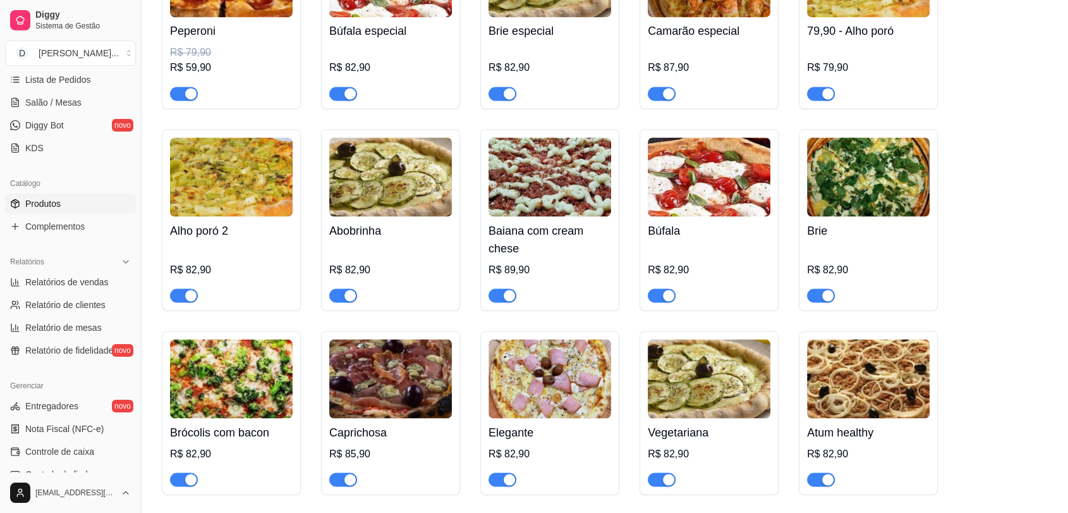 The width and height of the screenshot is (1068, 513). I want to click on span: Relatório de mesas, so click(63, 327).